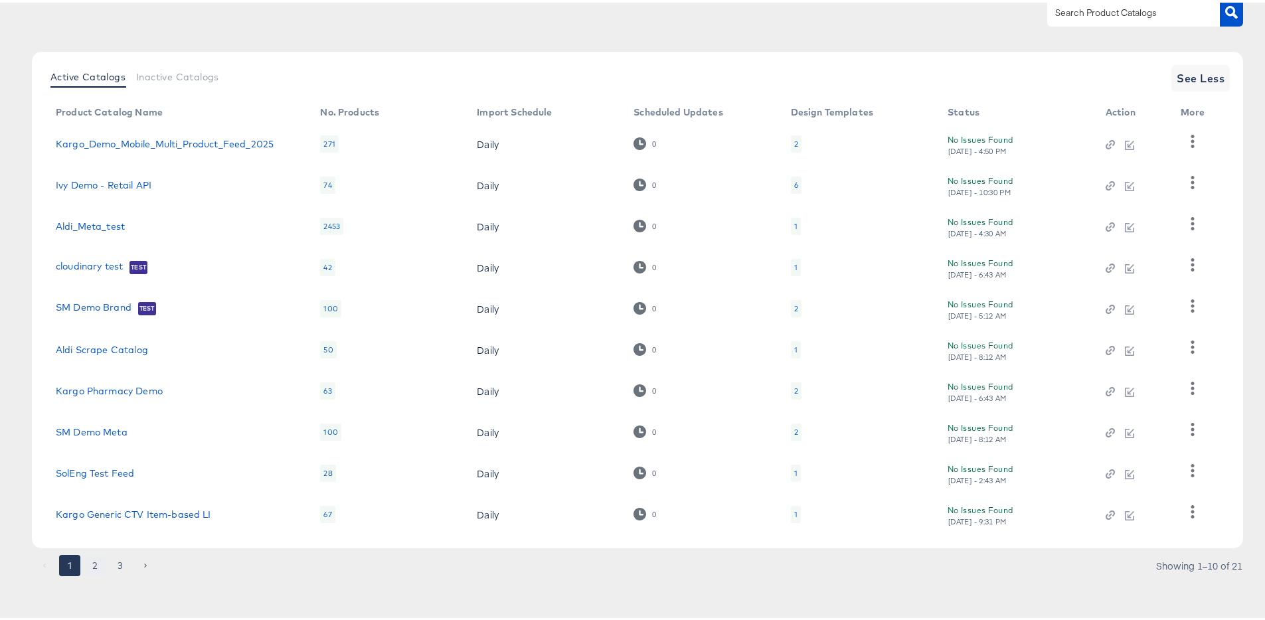 The height and width of the screenshot is (620, 1265). Describe the element at coordinates (327, 183) in the screenshot. I see `div: 74` at that location.